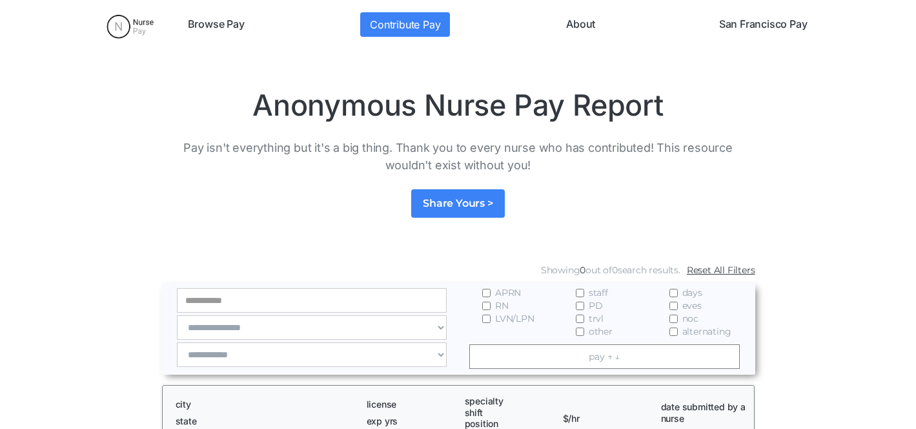  I want to click on span: APRN, so click(508, 292).